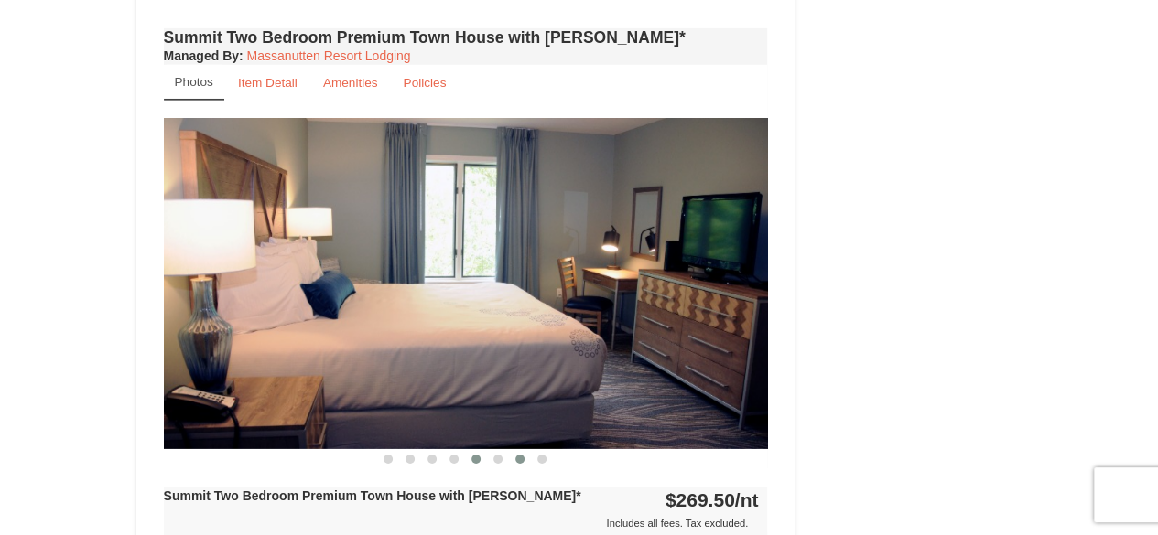 The width and height of the screenshot is (1158, 535). I want to click on span: /nt, so click(747, 500).